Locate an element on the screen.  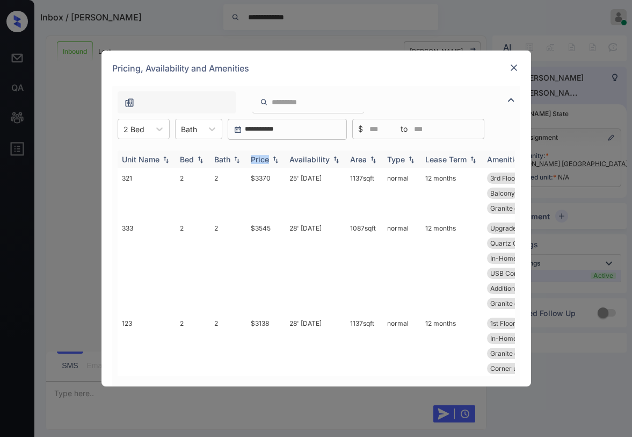
div: Unit Name is located at coordinates (141, 159).